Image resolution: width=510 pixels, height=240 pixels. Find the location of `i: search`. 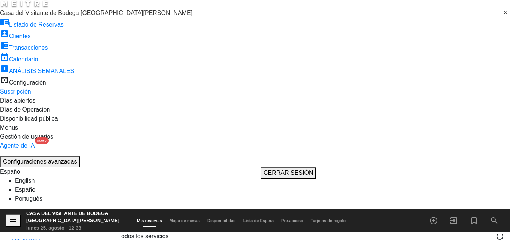

i: search is located at coordinates (494, 221).